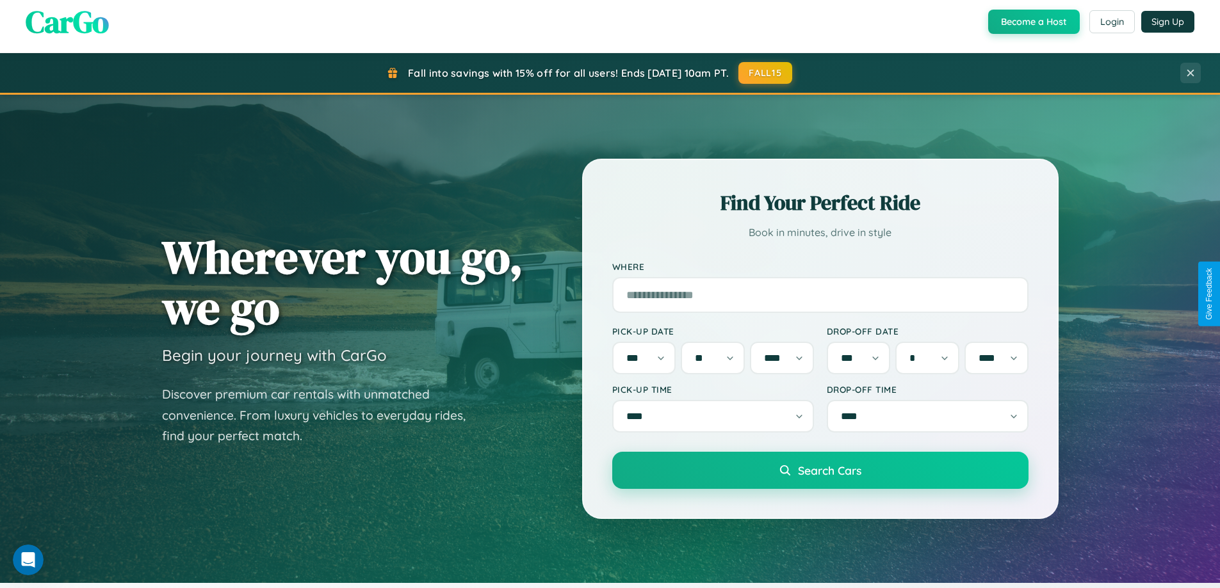 This screenshot has height=588, width=1220. Describe the element at coordinates (820, 471) in the screenshot. I see `button: Search Cars` at that location.